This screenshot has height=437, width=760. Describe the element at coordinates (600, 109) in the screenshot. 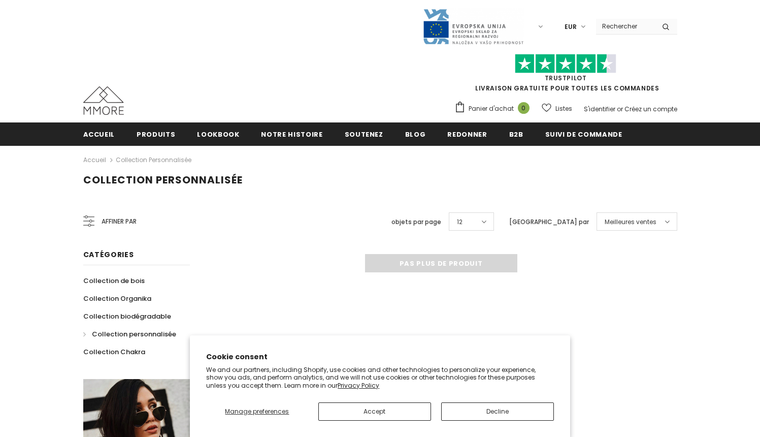

I see `a: S'identifier` at that location.